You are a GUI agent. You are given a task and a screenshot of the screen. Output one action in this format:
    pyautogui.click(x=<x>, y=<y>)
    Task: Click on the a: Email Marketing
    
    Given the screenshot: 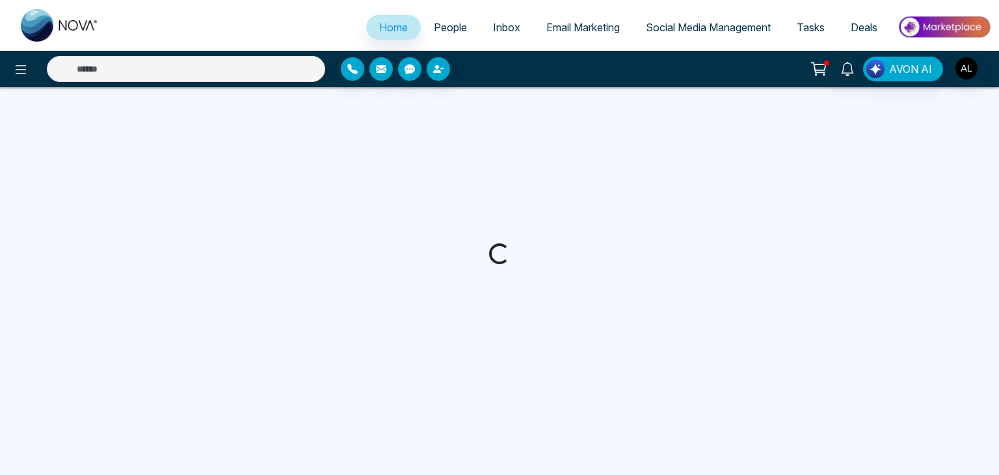 What is the action you would take?
    pyautogui.click(x=583, y=27)
    